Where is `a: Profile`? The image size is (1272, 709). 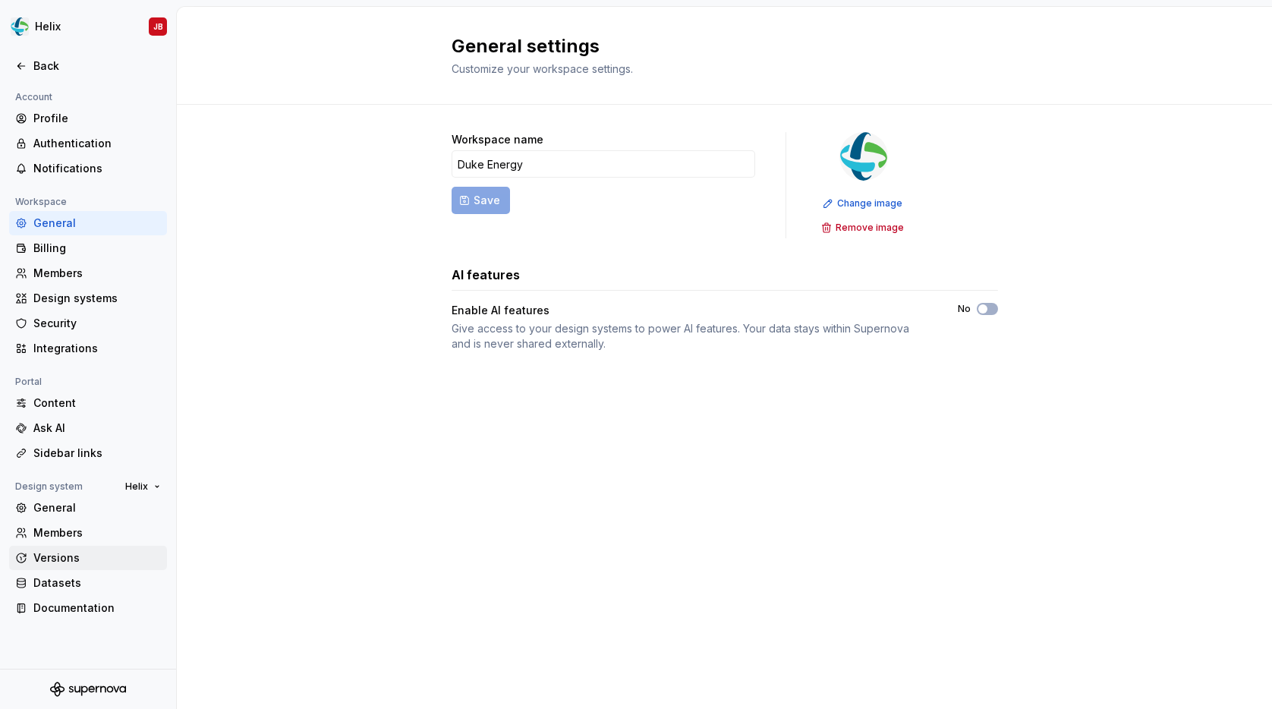 a: Profile is located at coordinates (88, 118).